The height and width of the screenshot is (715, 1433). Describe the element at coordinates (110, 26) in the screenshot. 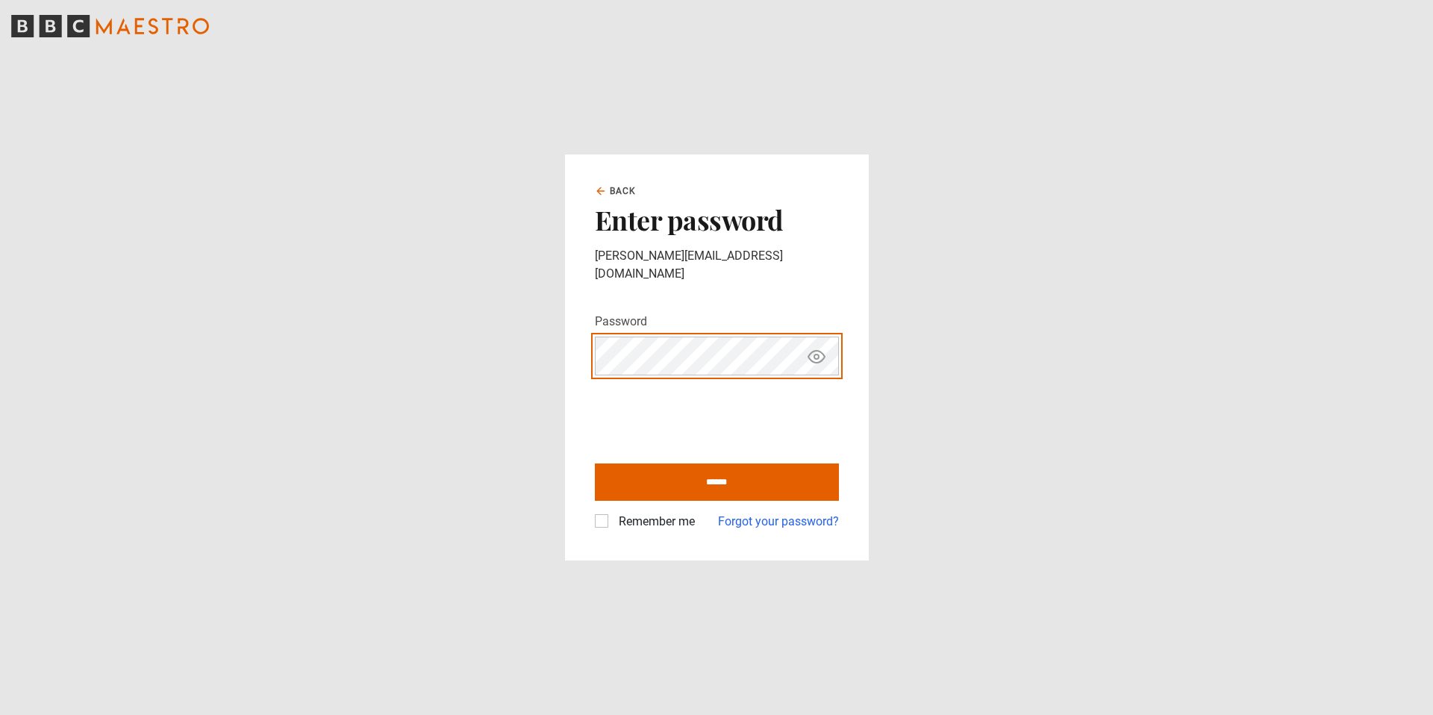

I see `a: BBC Maestro` at that location.